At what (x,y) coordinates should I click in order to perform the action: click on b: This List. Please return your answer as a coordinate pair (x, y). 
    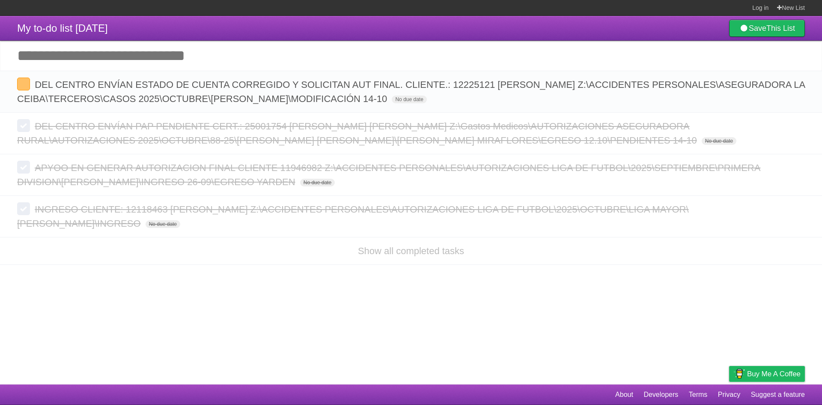
    Looking at the image, I should click on (781, 28).